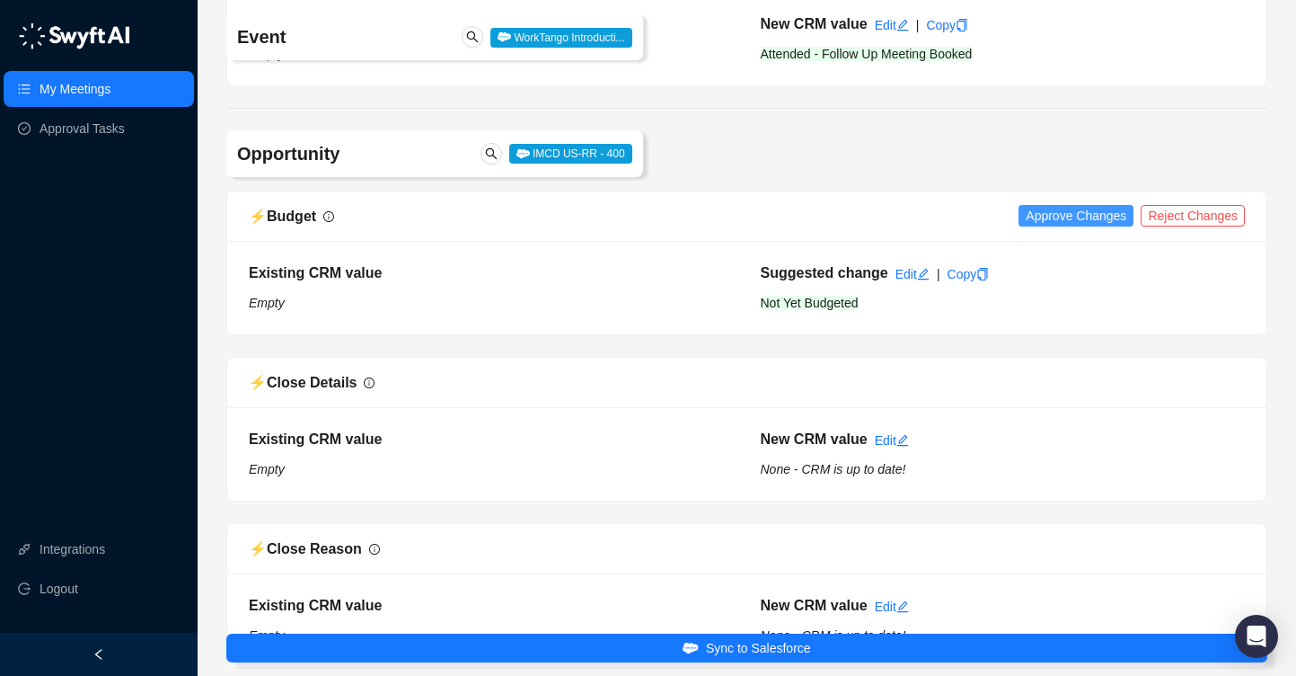  Describe the element at coordinates (75, 89) in the screenshot. I see `a: My Meetings` at that location.